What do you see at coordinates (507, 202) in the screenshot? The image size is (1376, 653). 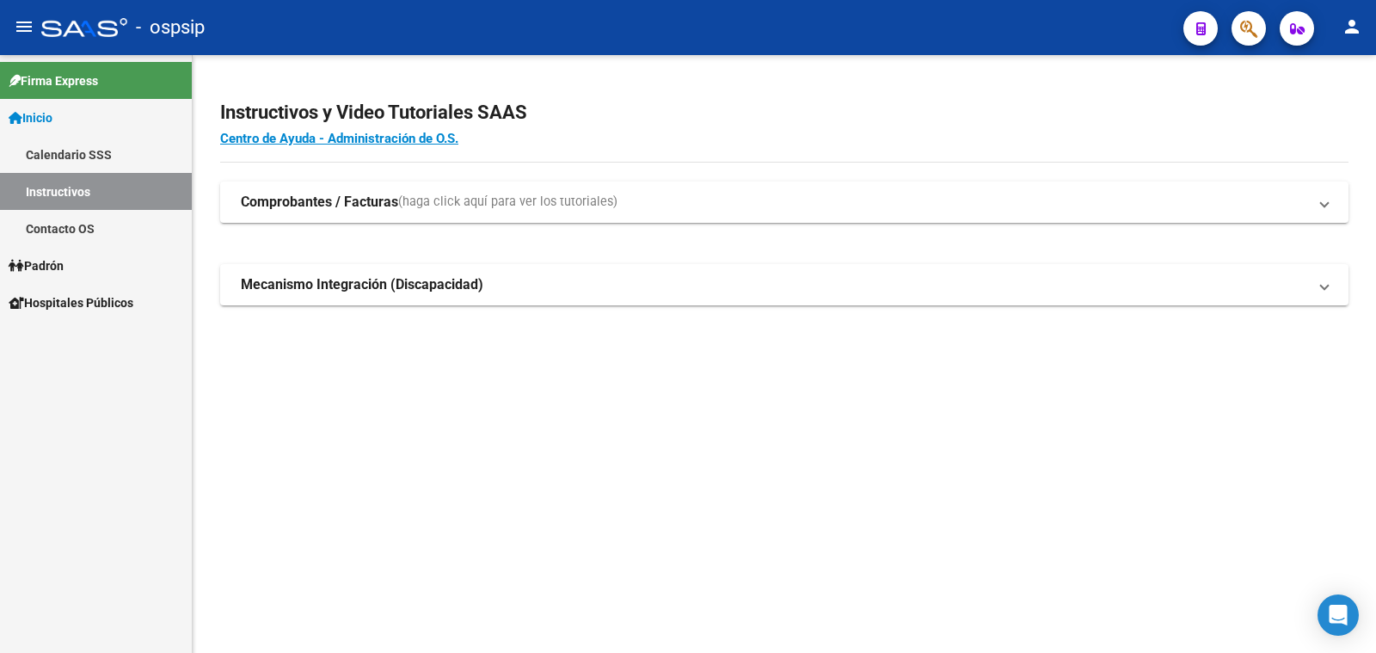 I see `span: (haga click aquí para ver los tutoriales)` at bounding box center [507, 202].